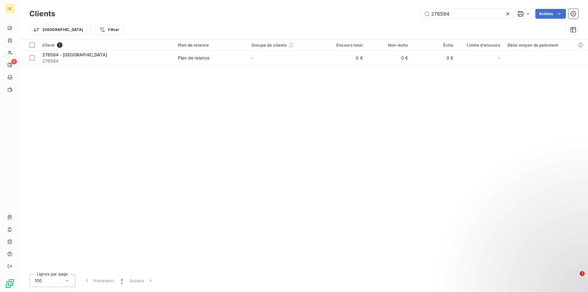 The width and height of the screenshot is (588, 292). I want to click on button: 1, so click(122, 280).